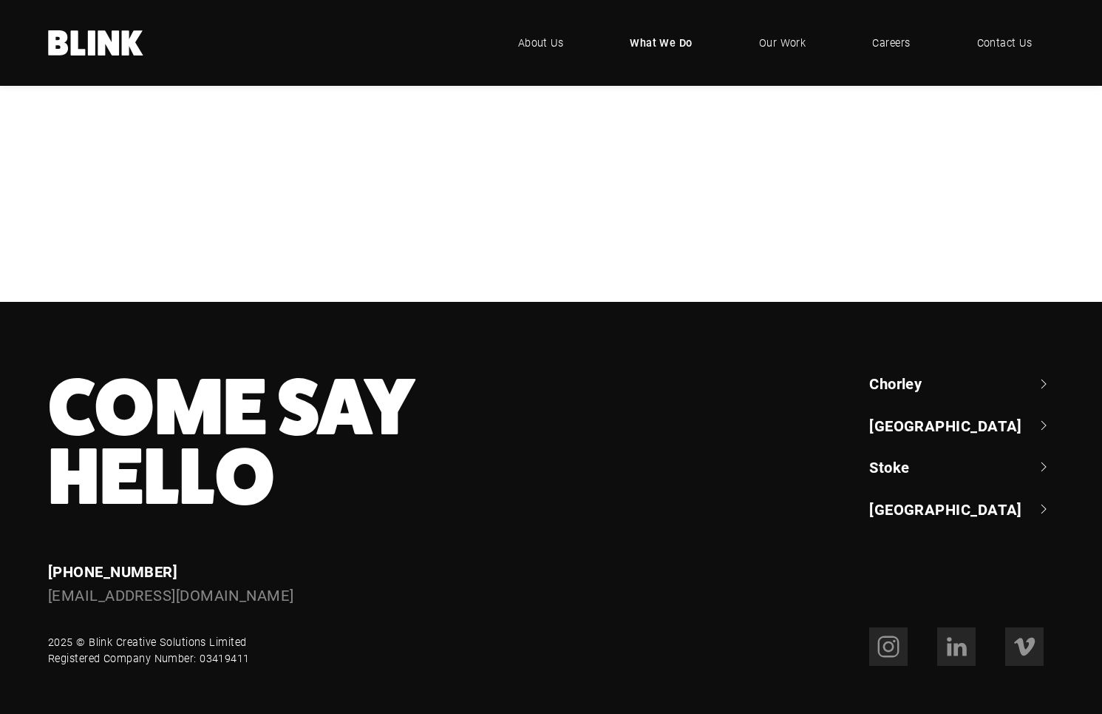  Describe the element at coordinates (1005, 43) in the screenshot. I see `span: Contact Us` at that location.